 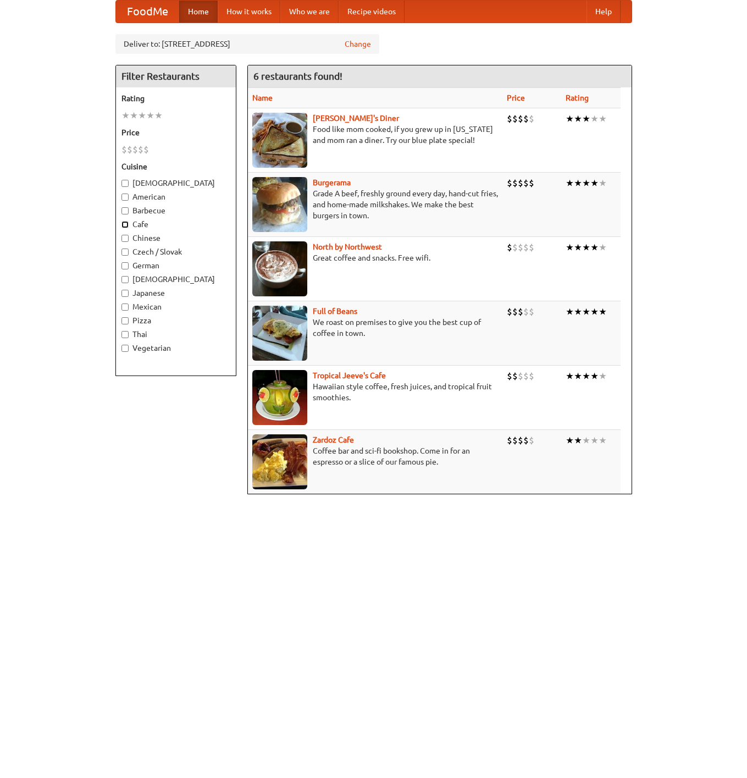 I want to click on label: Japanese, so click(x=176, y=293).